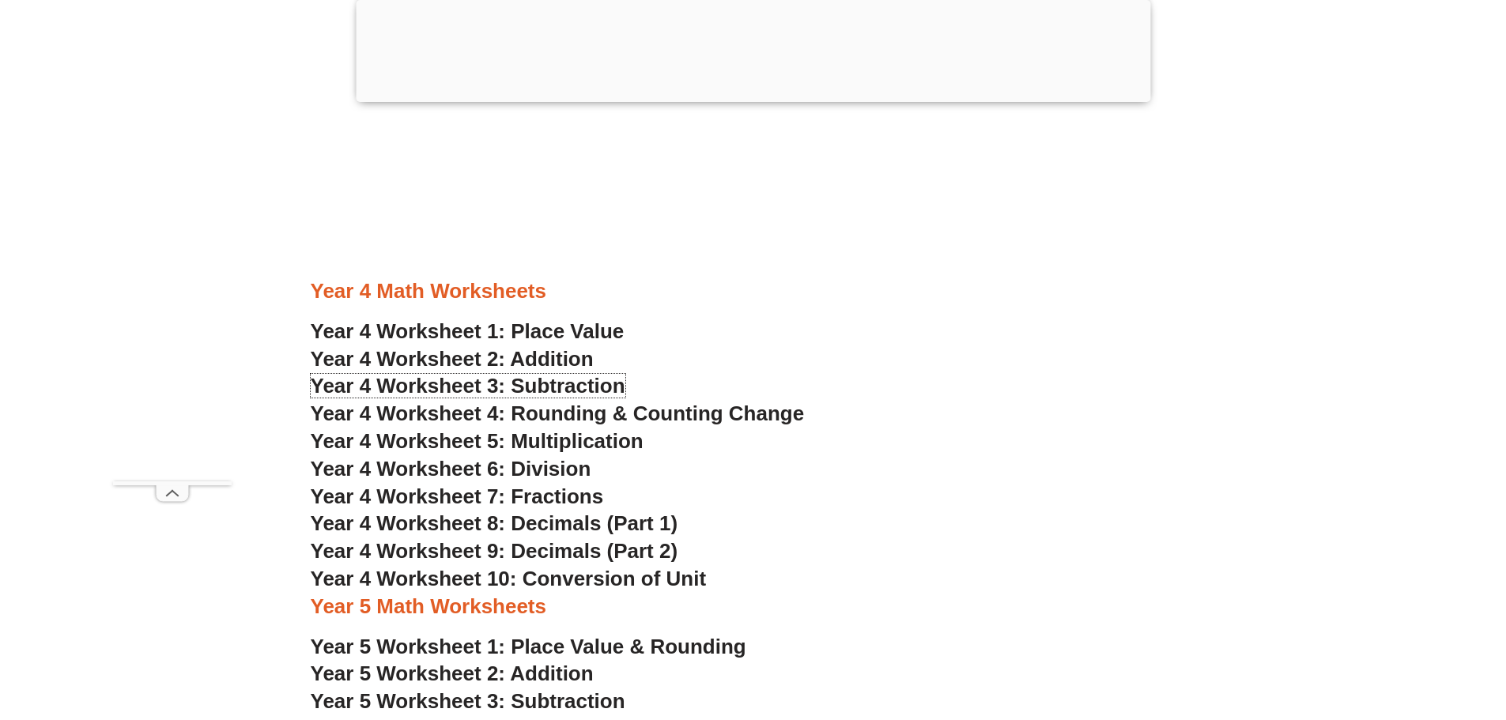 The height and width of the screenshot is (720, 1506). What do you see at coordinates (451, 469) in the screenshot?
I see `span: Year 4 Worksheet 6: Division` at bounding box center [451, 469].